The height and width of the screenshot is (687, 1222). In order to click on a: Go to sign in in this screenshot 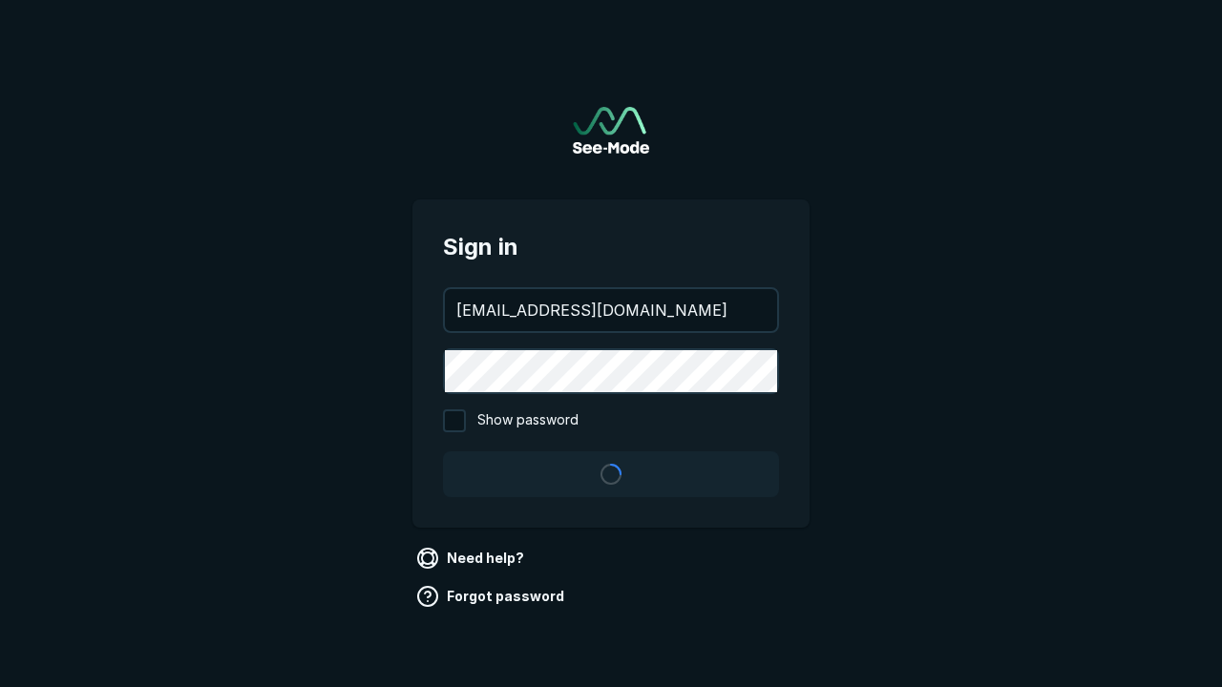, I will do `click(611, 130)`.